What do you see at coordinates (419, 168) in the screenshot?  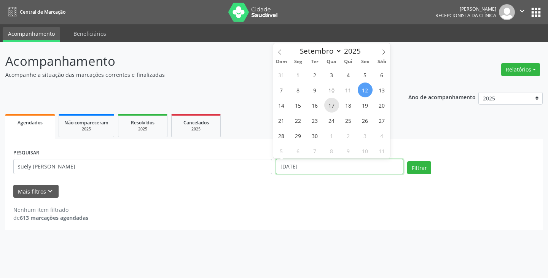 I see `button: Filtrar` at bounding box center [419, 168].